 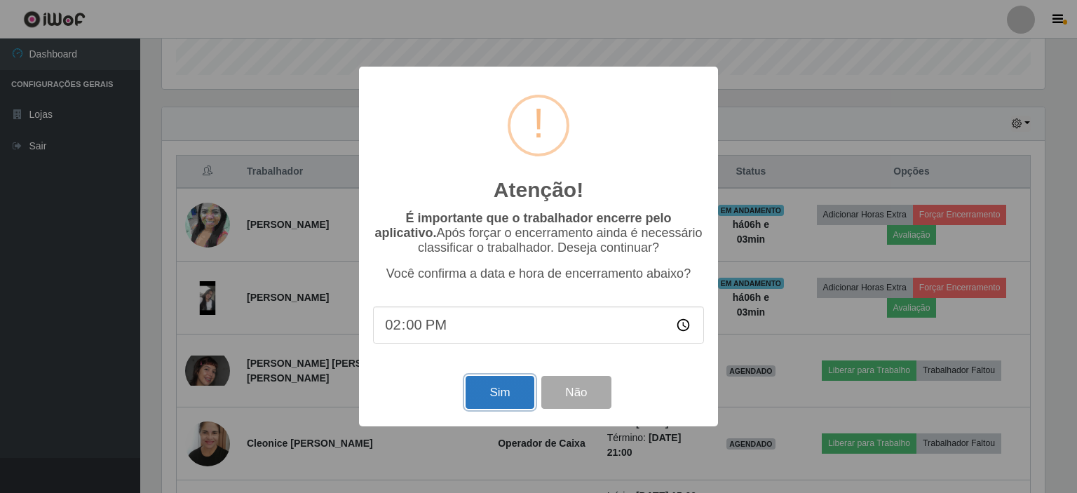 What do you see at coordinates (522, 225) in the screenshot?
I see `b: É importante que o trabalhador encerre pelo aplicativo.` at bounding box center [522, 225].